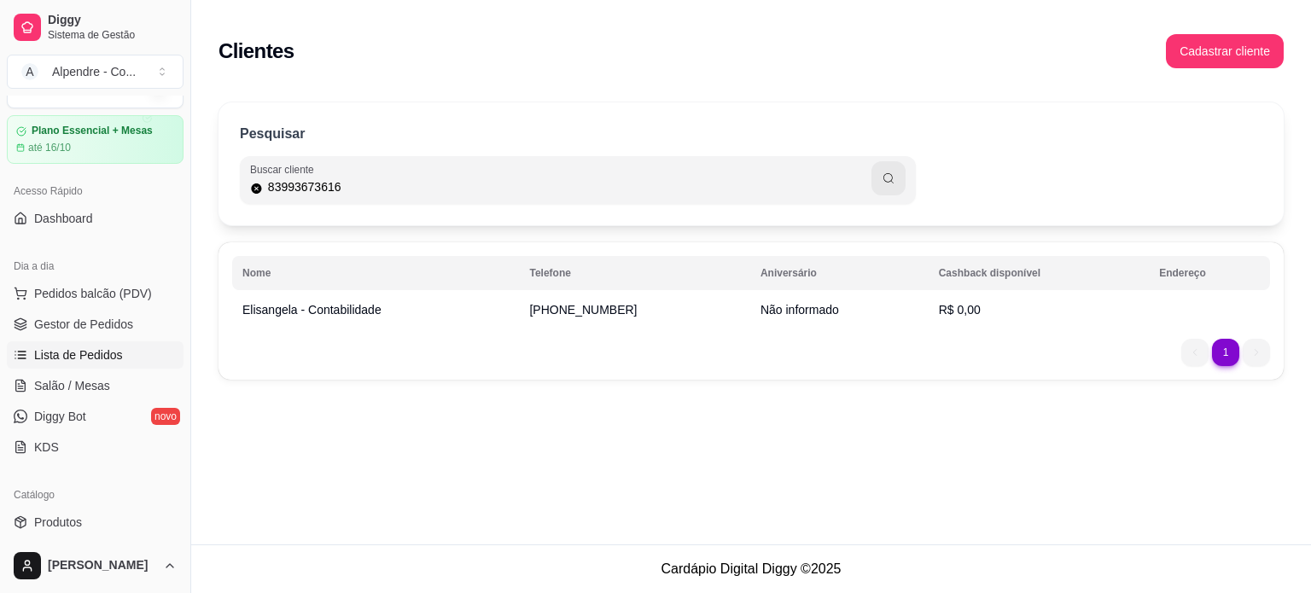 This screenshot has height=593, width=1311. Describe the element at coordinates (95, 355) in the screenshot. I see `a: Lista de Pedidos` at that location.